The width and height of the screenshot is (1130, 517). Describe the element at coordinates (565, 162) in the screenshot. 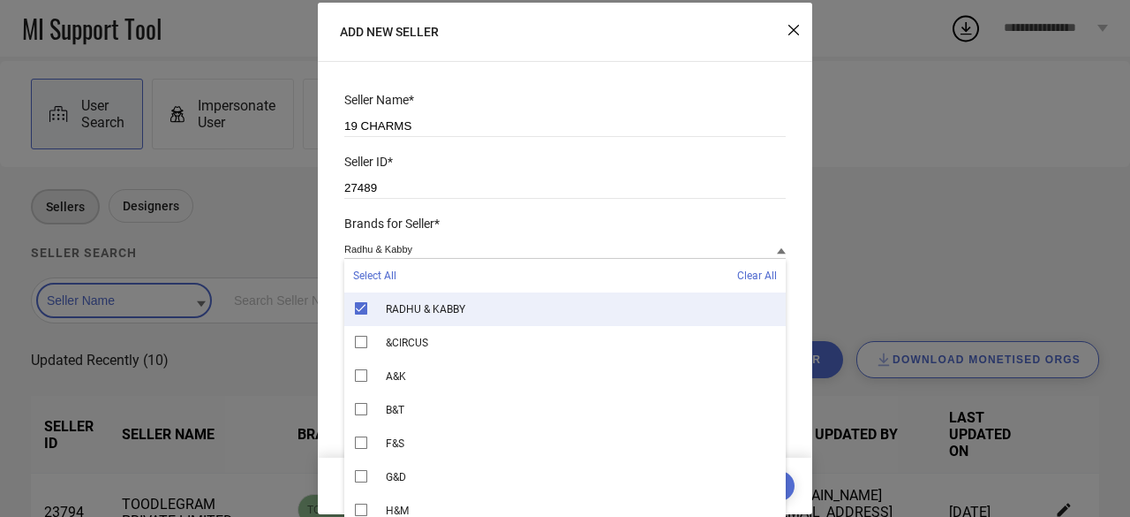

I see `div: Seller ID*` at that location.